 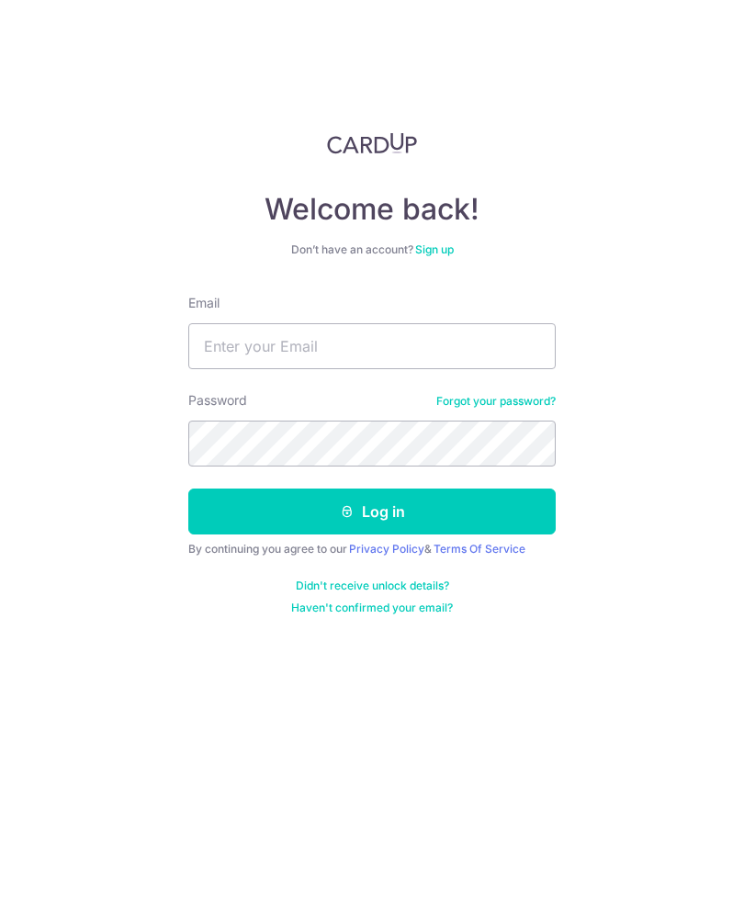 I want to click on button: Log in, so click(x=372, y=512).